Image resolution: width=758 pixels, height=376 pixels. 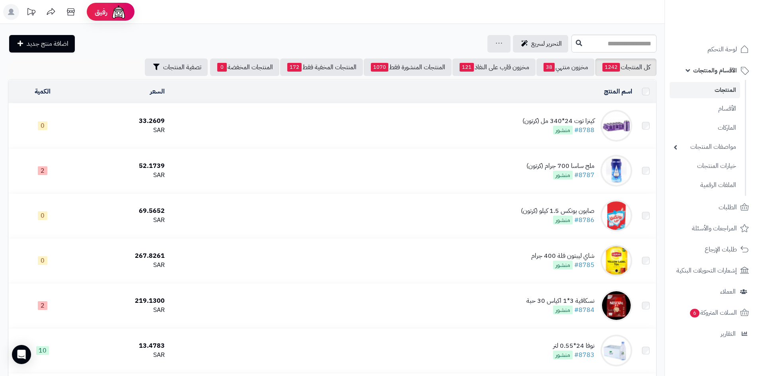 I want to click on span: 6, so click(x=695, y=313).